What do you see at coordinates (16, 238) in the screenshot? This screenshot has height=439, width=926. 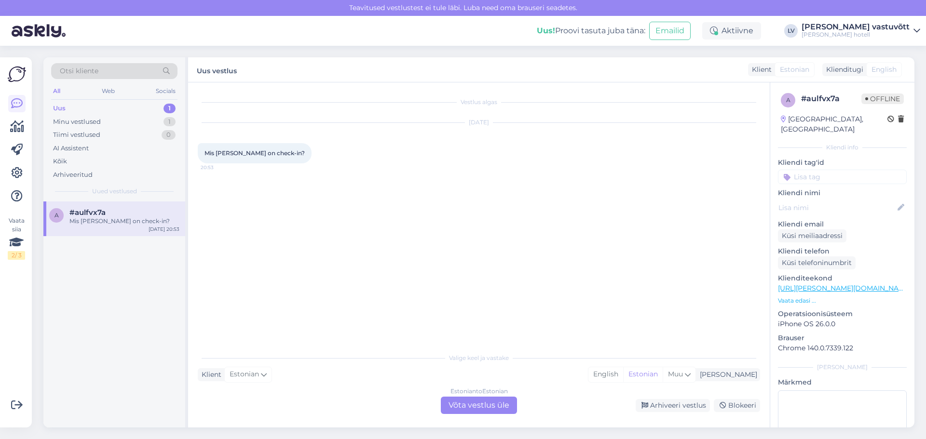 I see `div: Vaata siia` at bounding box center [16, 238].